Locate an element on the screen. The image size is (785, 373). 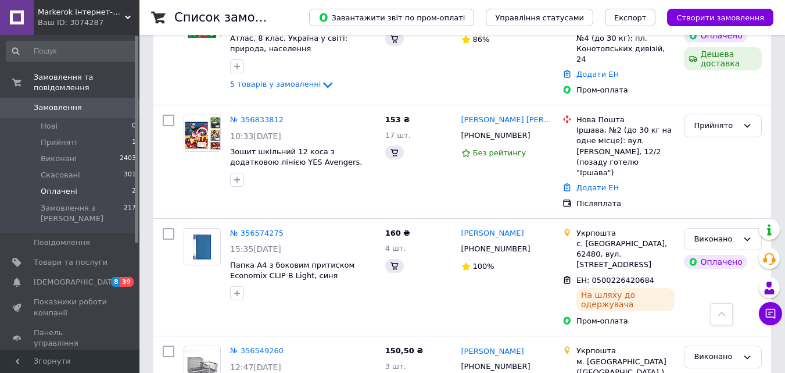
span: 86% is located at coordinates (481, 39).